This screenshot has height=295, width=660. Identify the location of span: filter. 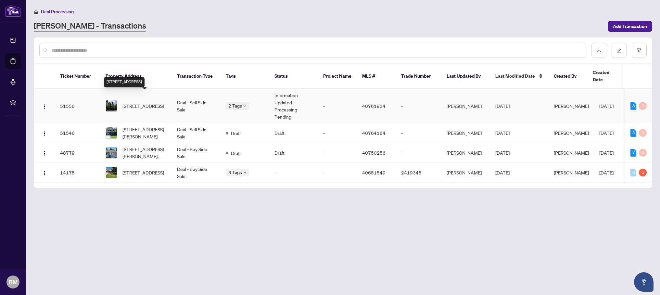
(639, 50).